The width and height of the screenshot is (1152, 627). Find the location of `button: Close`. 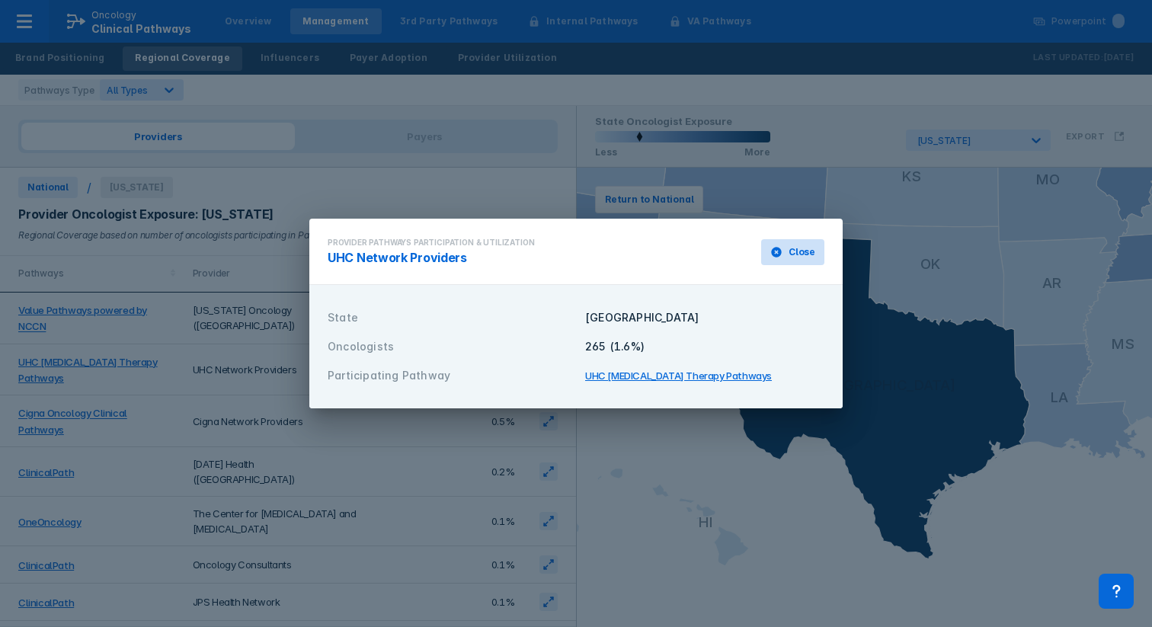

button: Close is located at coordinates (792, 252).